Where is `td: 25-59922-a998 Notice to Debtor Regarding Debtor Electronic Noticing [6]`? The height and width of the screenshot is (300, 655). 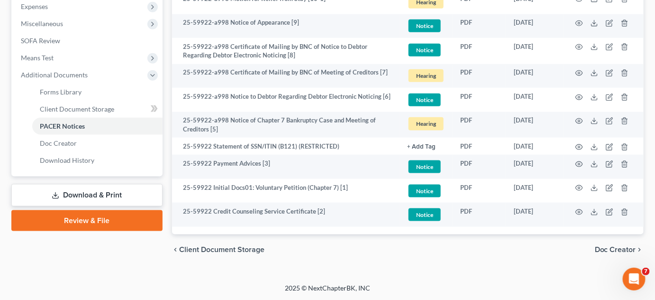
td: 25-59922-a998 Notice to Debtor Regarding Debtor Electronic Noticing [6] is located at coordinates (286, 100).